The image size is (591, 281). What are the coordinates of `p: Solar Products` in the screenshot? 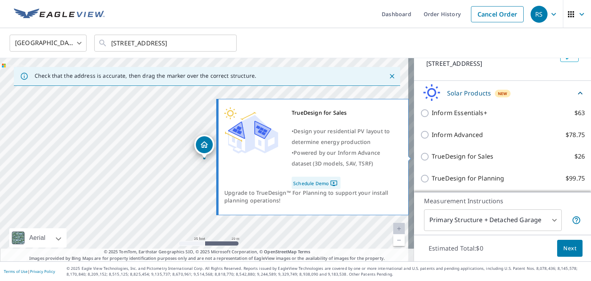 It's located at (469, 93).